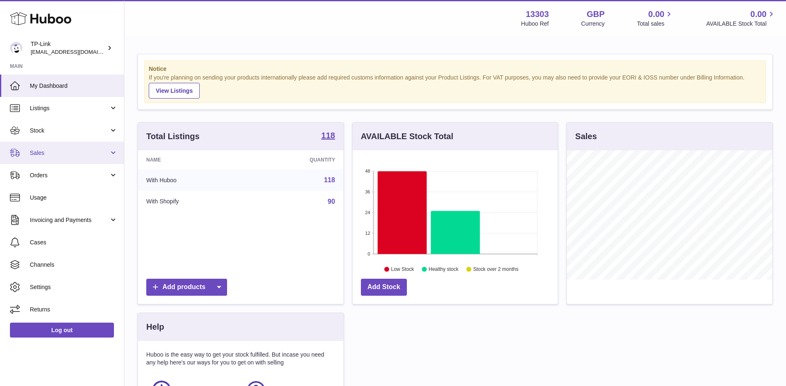 Image resolution: width=786 pixels, height=386 pixels. What do you see at coordinates (537, 14) in the screenshot?
I see `strong: 13303` at bounding box center [537, 14].